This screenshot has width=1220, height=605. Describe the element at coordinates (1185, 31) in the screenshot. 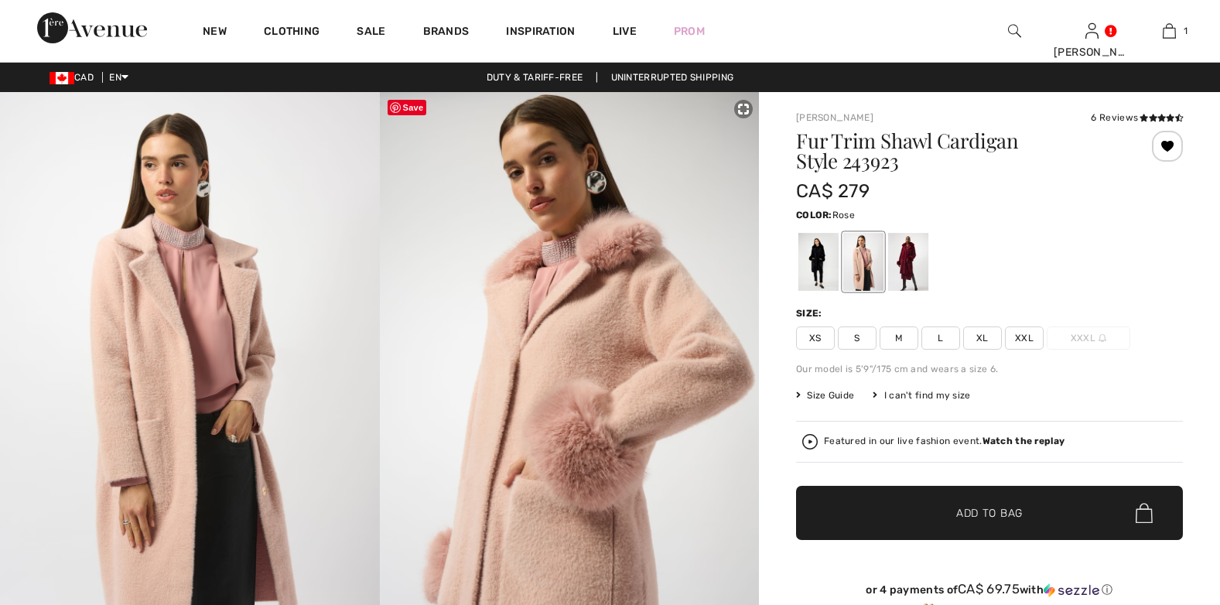

I see `span: 1` at that location.